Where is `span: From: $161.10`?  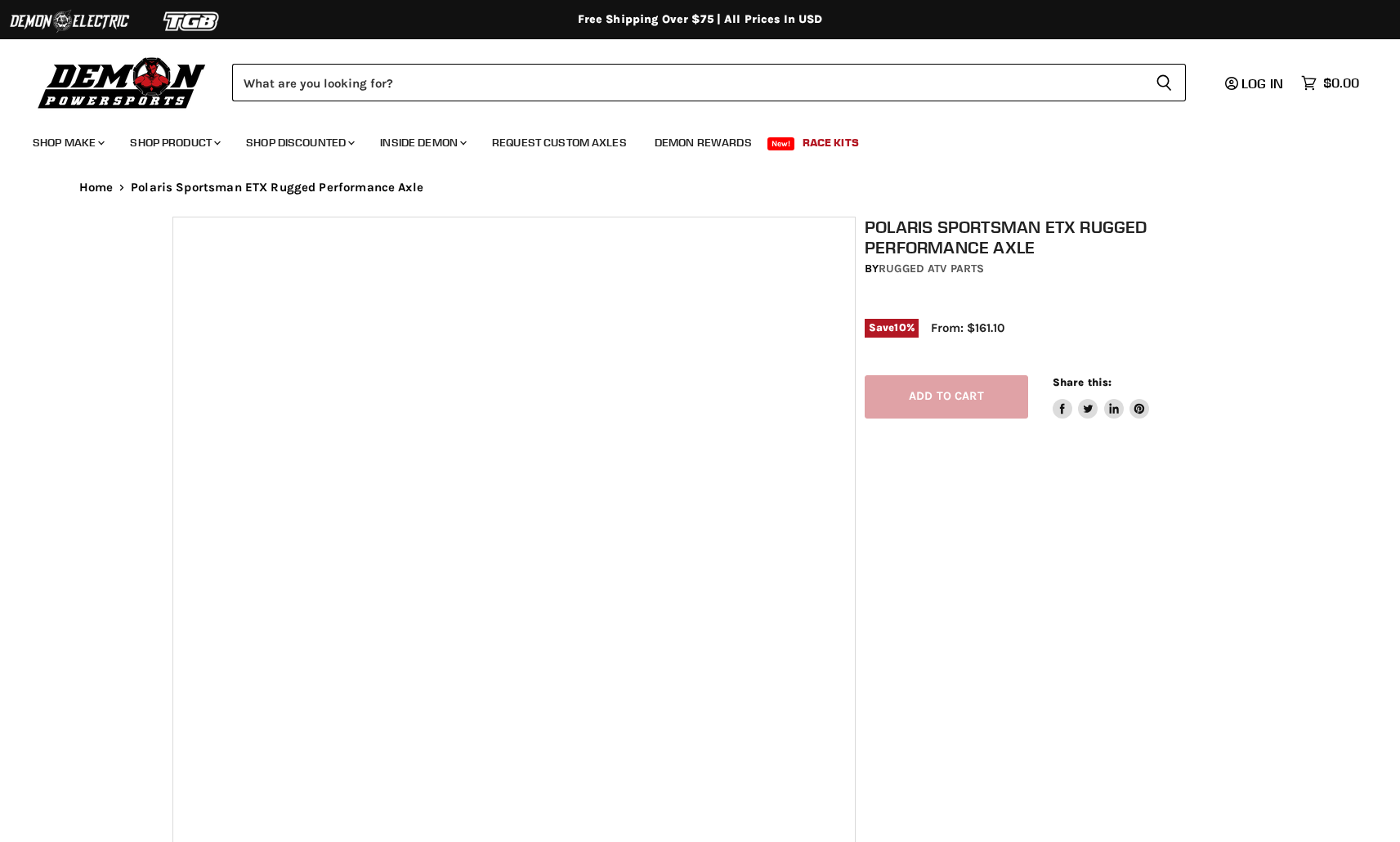
span: From: $161.10 is located at coordinates (968, 328).